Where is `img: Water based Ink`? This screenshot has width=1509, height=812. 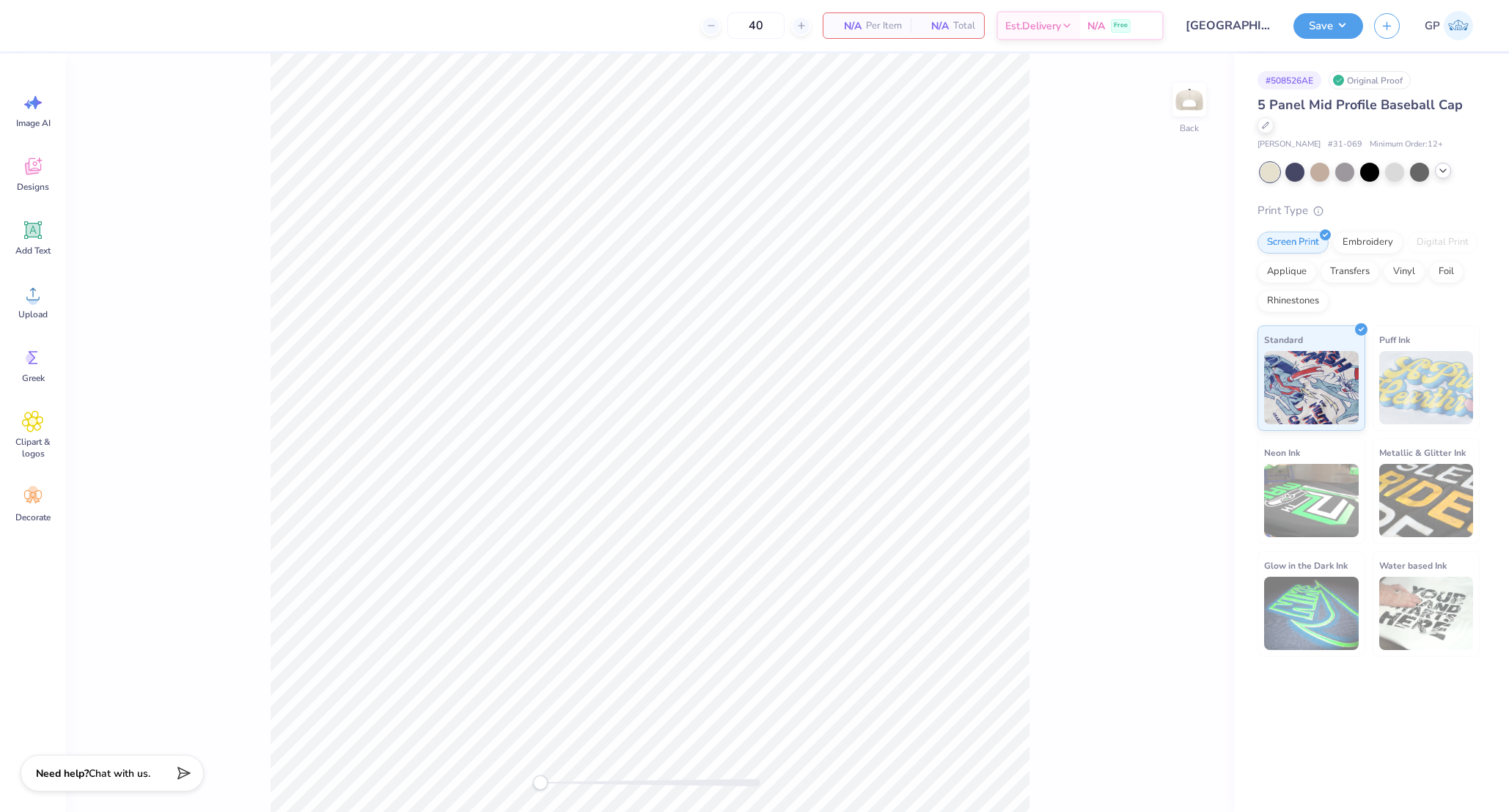
img: Water based Ink is located at coordinates (1426, 614).